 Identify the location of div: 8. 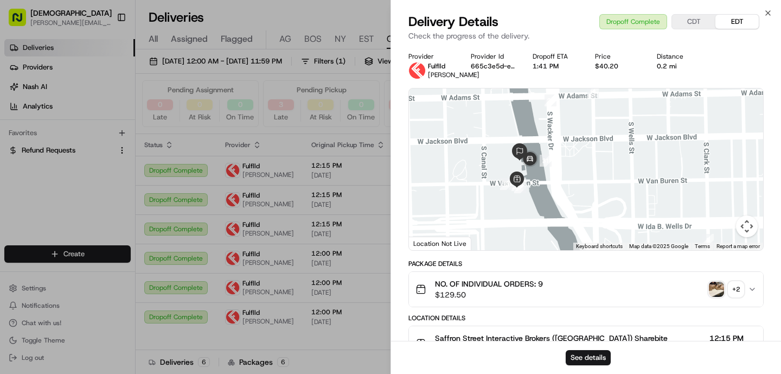
(708, 240).